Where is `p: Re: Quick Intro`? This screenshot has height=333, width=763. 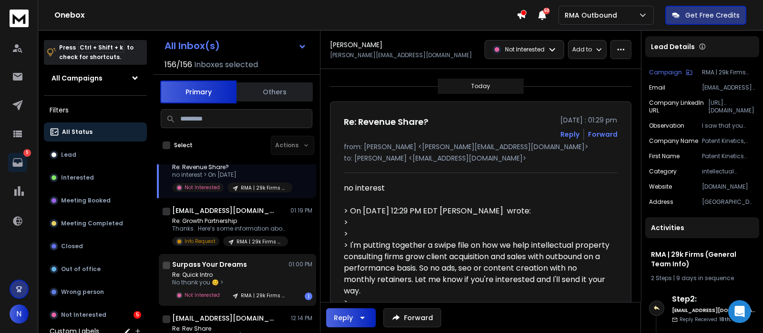
p: Re: Quick Intro is located at coordinates (229, 275).